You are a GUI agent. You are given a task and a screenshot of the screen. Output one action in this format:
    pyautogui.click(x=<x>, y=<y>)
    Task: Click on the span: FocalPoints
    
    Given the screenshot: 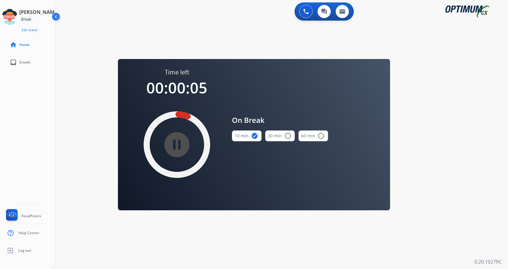 What is the action you would take?
    pyautogui.click(x=31, y=216)
    